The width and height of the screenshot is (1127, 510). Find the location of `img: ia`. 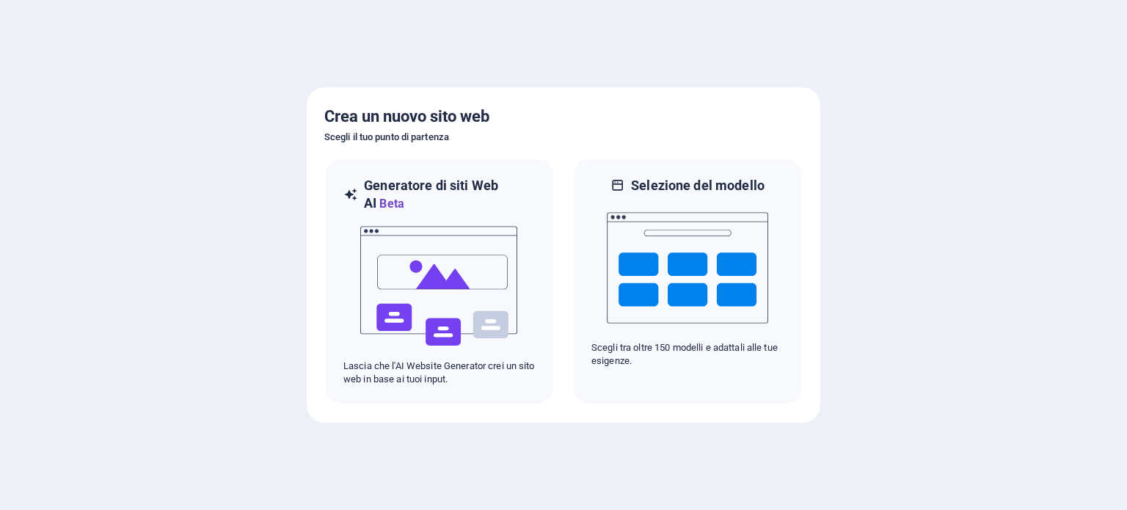

img: ia is located at coordinates (439, 286).